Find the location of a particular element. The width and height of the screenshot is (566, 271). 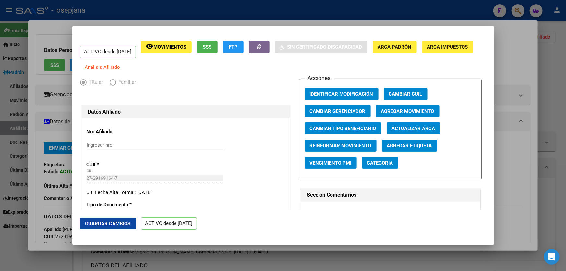

button: Guardar Cambios is located at coordinates (108, 223).